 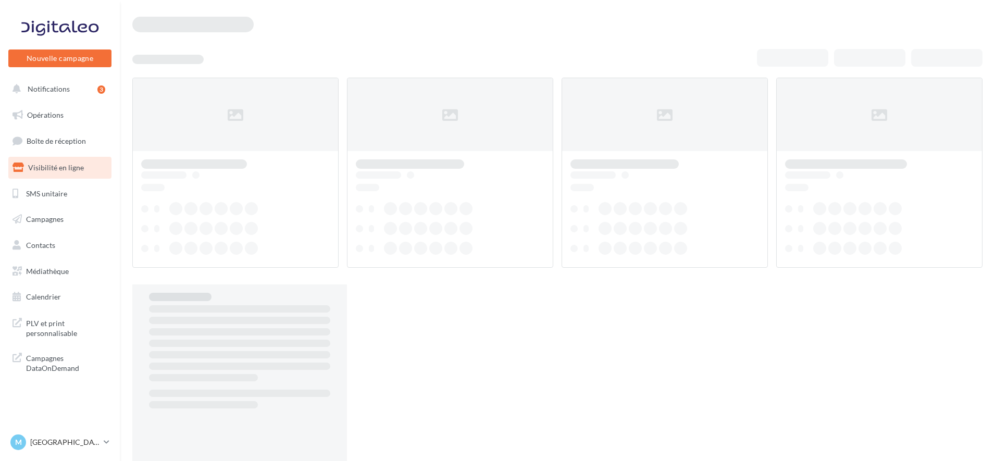 I want to click on a: Opérations, so click(x=60, y=115).